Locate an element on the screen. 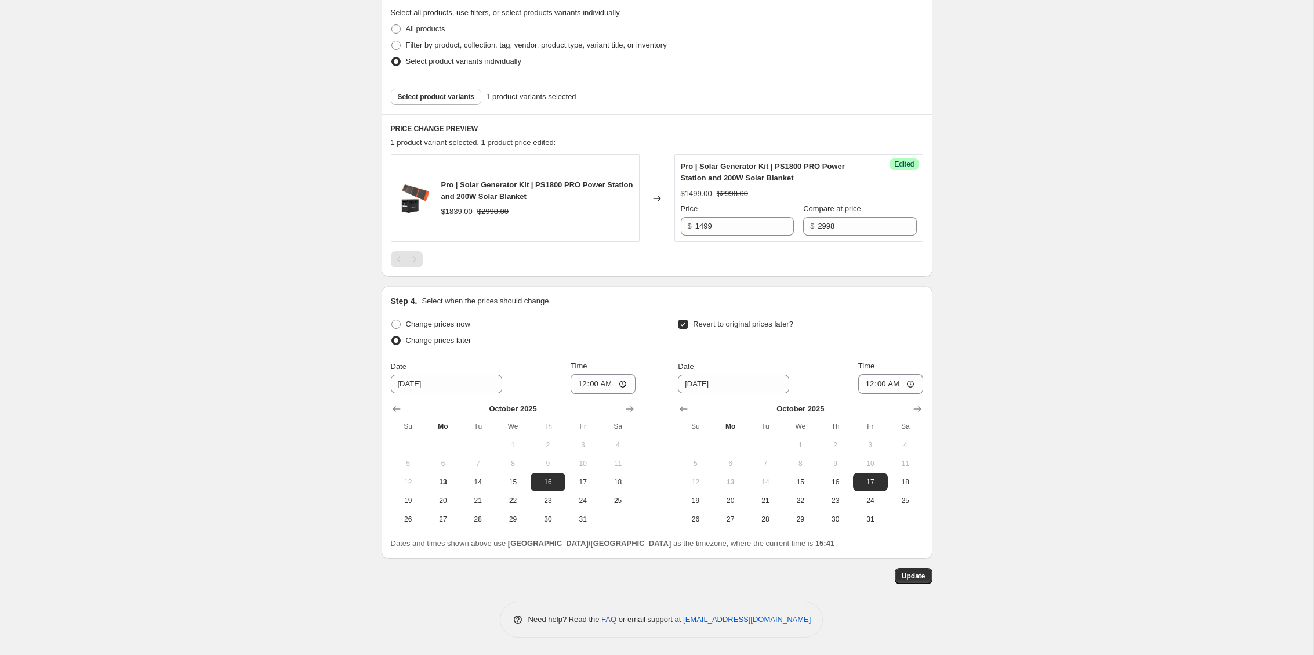  button: Sunday October 12 2025 is located at coordinates (695, 482).